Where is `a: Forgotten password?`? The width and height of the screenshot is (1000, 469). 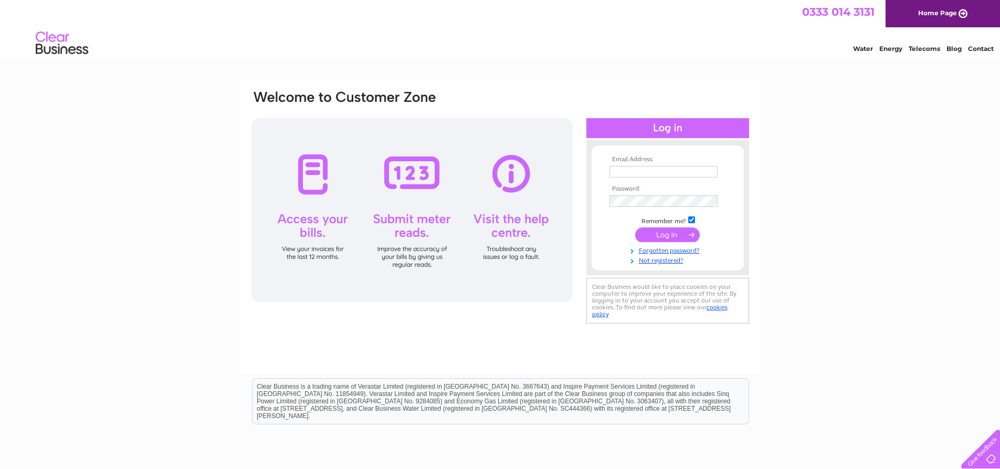
a: Forgotten password? is located at coordinates (669, 249).